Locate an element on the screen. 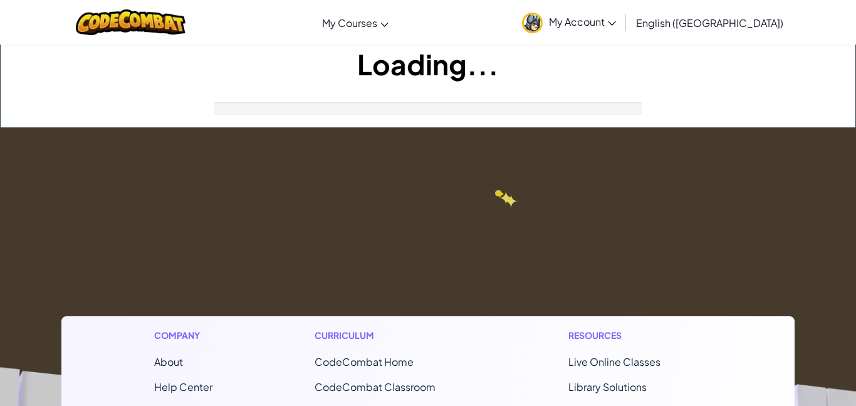 The image size is (856, 406). a: CodeCombat logo is located at coordinates (130, 22).